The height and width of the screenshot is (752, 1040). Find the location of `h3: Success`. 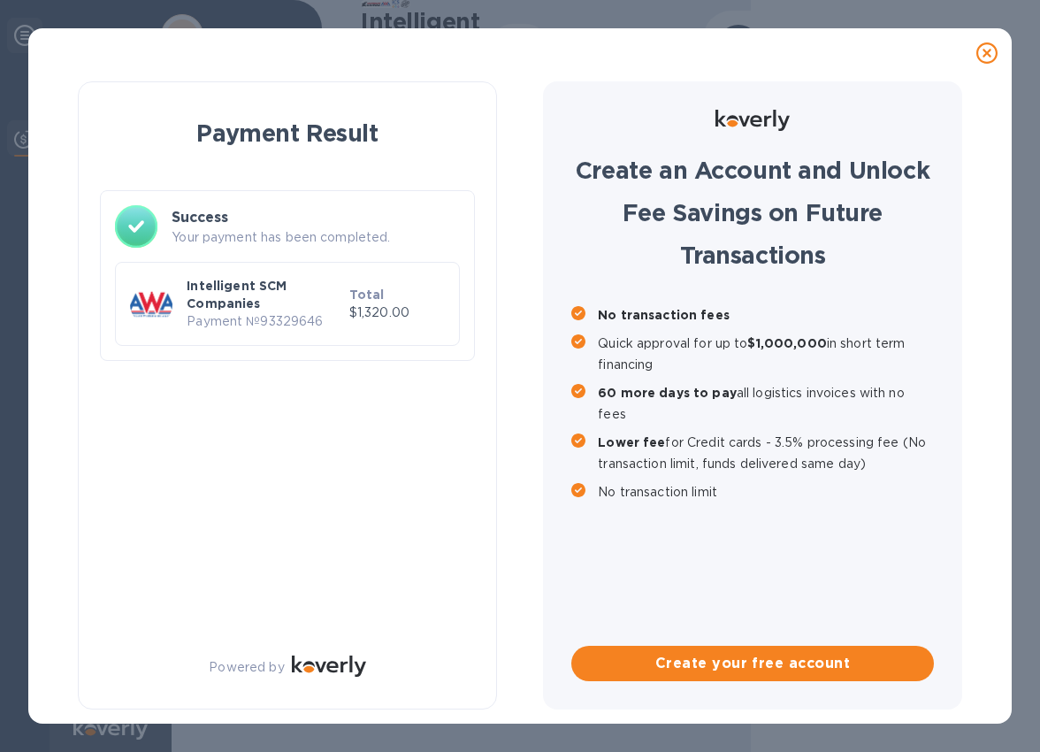

h3: Success is located at coordinates (315, 218).